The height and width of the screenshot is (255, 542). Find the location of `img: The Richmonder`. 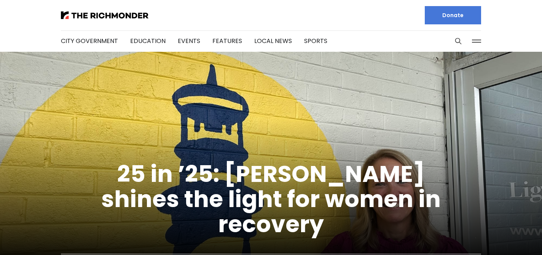

img: The Richmonder is located at coordinates (105, 15).